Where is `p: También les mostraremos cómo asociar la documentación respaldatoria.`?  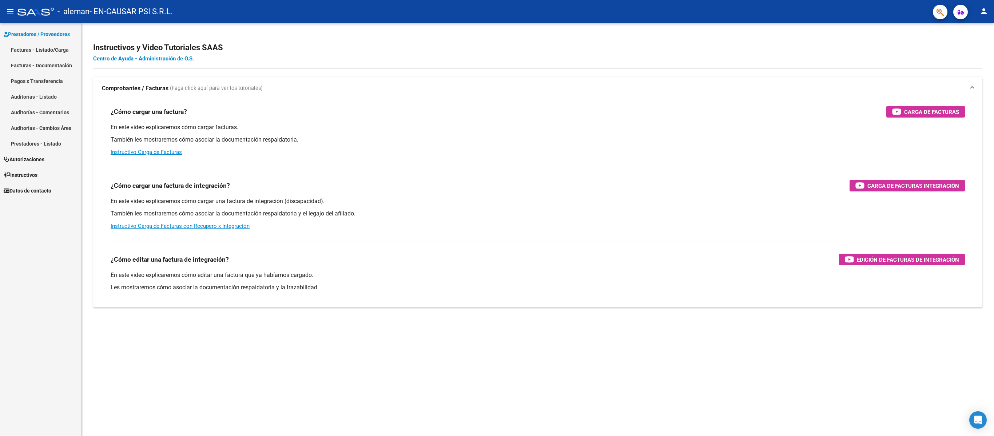
p: También les mostraremos cómo asociar la documentación respaldatoria. is located at coordinates (538, 140).